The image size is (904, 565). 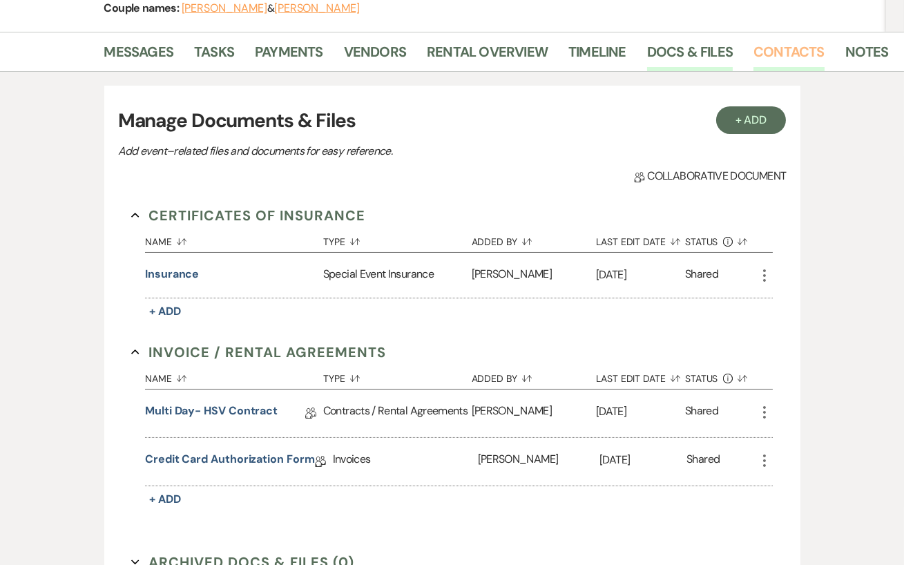 I want to click on button: Certificates of Insurance, so click(x=248, y=215).